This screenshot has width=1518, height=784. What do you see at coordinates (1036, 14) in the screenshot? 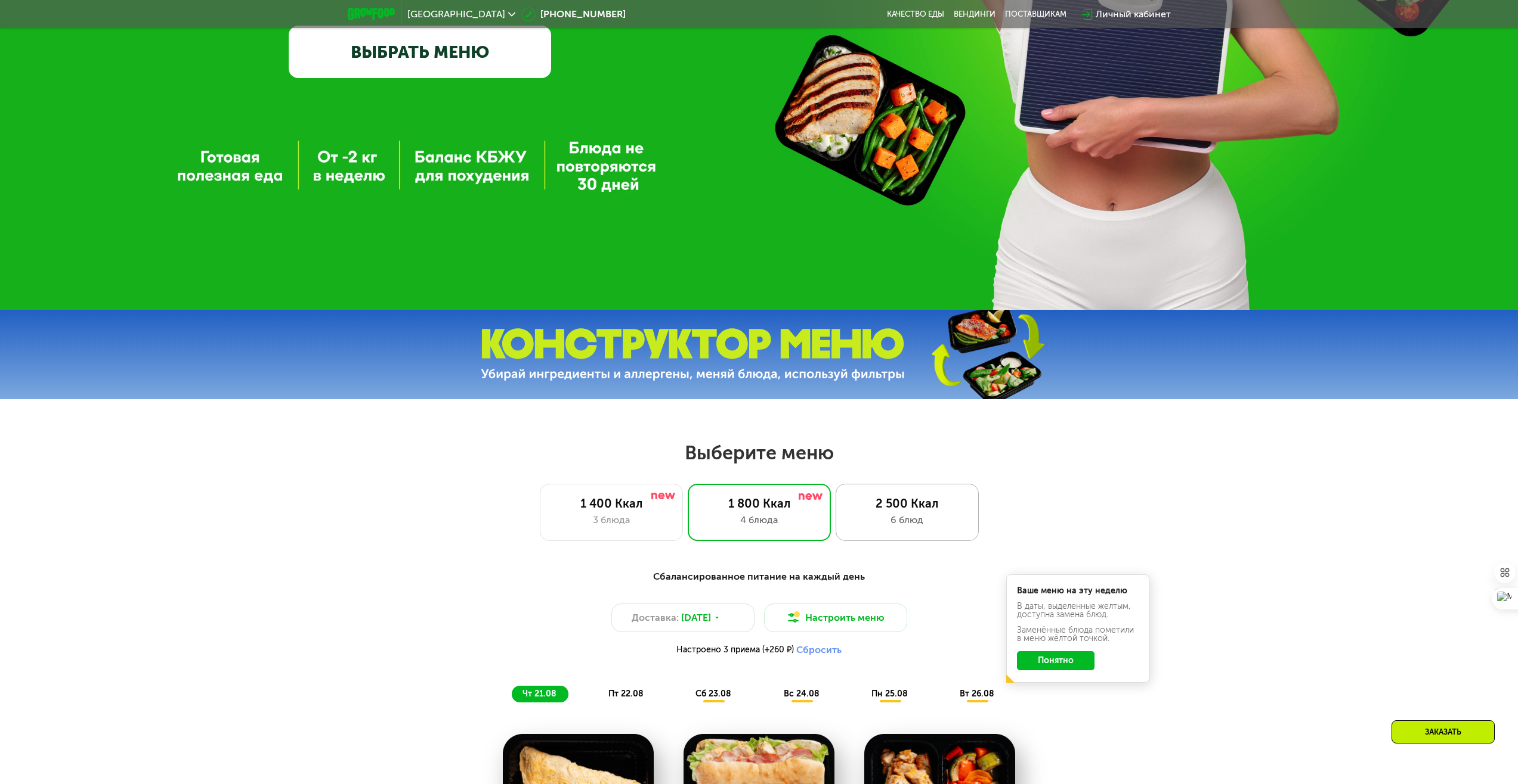
I see `div: поставщикам` at bounding box center [1036, 14].